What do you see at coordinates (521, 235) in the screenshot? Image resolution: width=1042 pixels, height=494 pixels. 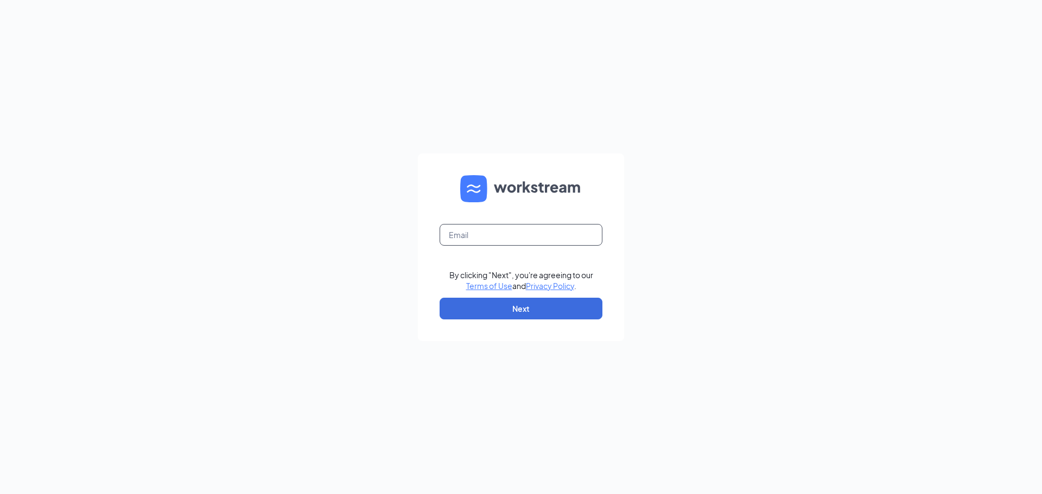 I see `input: Email` at bounding box center [521, 235].